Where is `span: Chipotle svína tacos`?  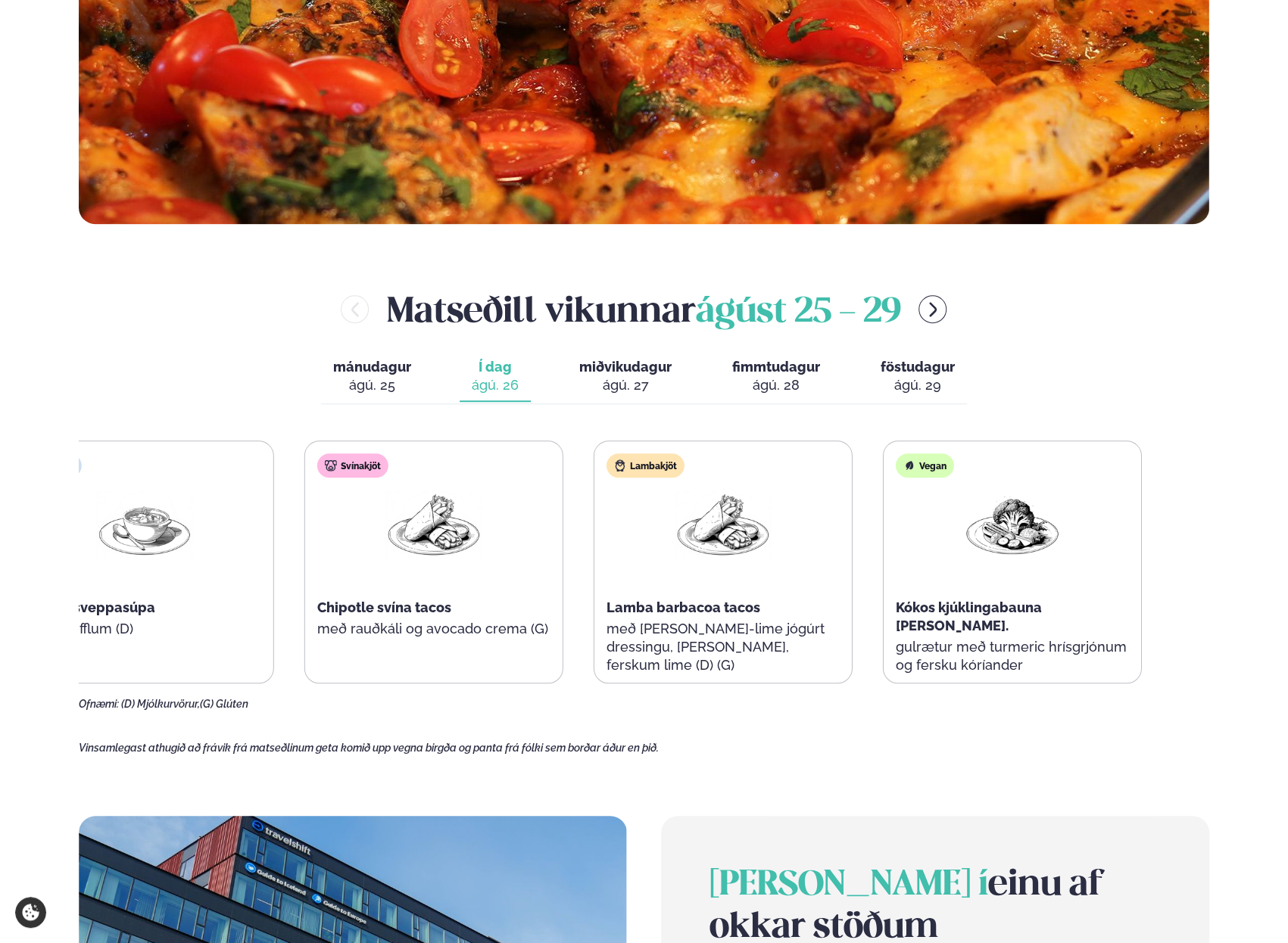 span: Chipotle svína tacos is located at coordinates (384, 607).